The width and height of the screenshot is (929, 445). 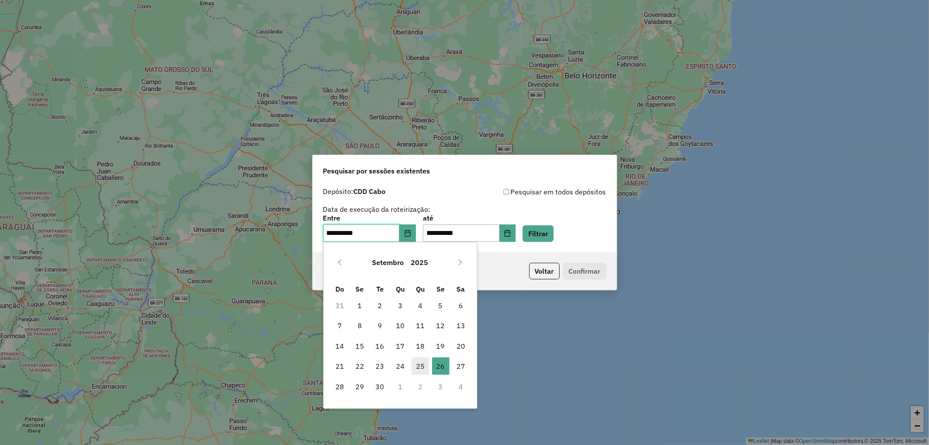 I want to click on span: 4, so click(x=420, y=305).